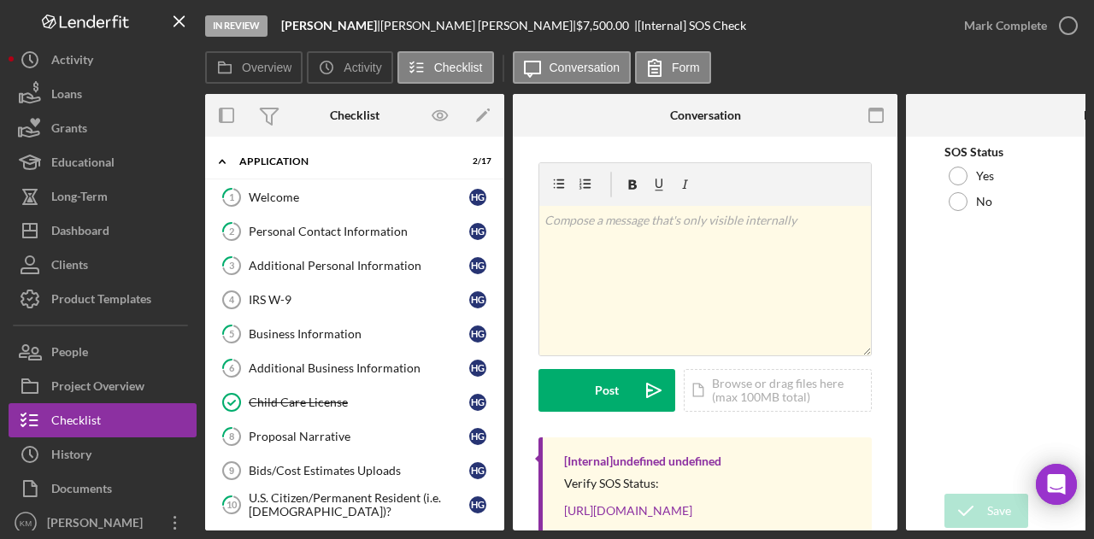  I want to click on div: Conversation, so click(705, 115).